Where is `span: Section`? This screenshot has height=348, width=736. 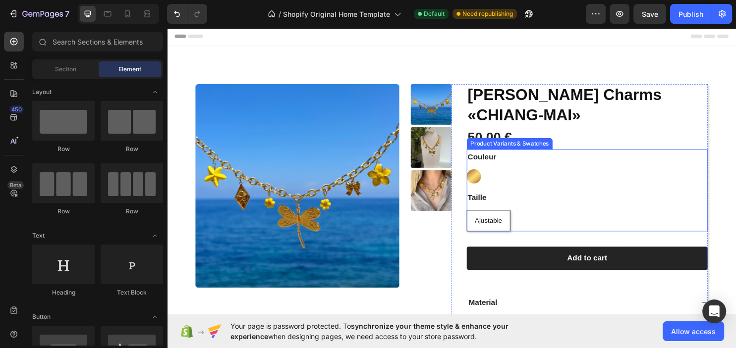 span: Section is located at coordinates (65, 69).